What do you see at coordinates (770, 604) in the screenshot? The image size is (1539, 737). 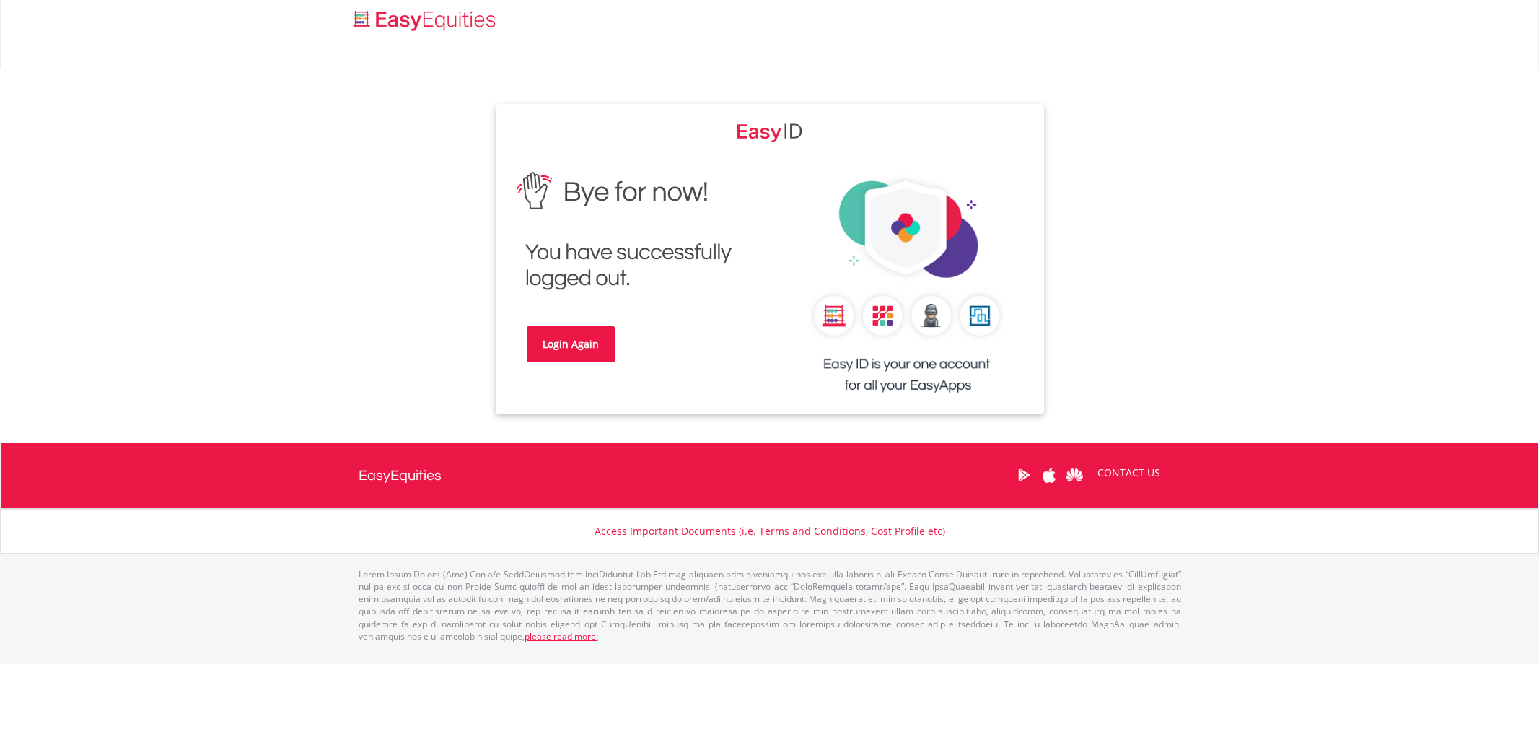 I see `p: Lorem Ipsum Dolors (Ame) Con a/e SeddOeiusmod tem InciDiduntut Lab Etd mag aliquaen admin veniamq...` at bounding box center [770, 604].